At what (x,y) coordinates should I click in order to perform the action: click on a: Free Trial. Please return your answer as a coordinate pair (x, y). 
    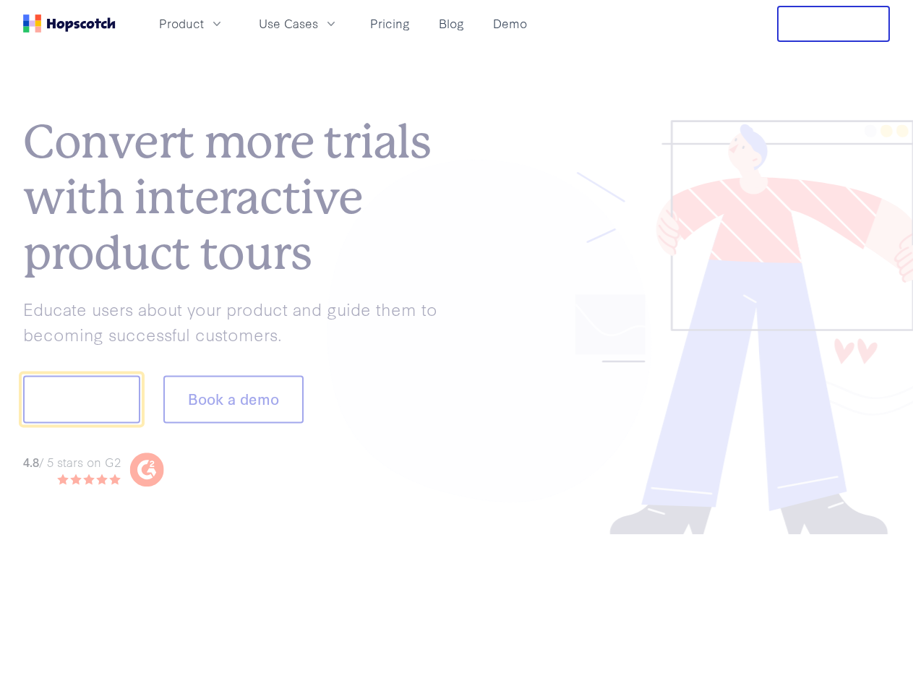
    Looking at the image, I should click on (833, 24).